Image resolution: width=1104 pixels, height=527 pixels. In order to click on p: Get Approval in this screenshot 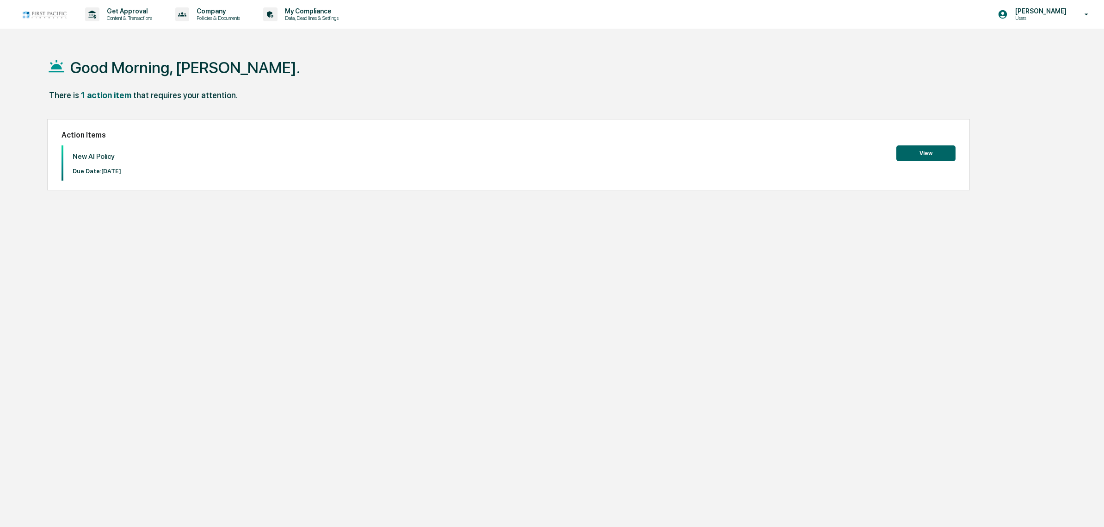, I will do `click(128, 11)`.